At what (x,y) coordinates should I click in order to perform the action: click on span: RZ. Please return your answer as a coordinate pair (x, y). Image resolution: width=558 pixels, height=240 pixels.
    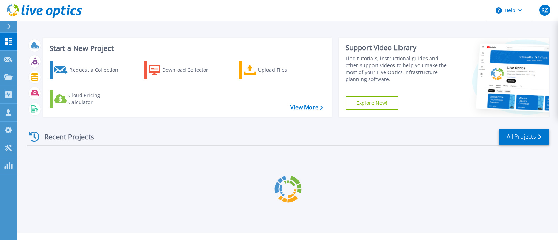
    Looking at the image, I should click on (545, 10).